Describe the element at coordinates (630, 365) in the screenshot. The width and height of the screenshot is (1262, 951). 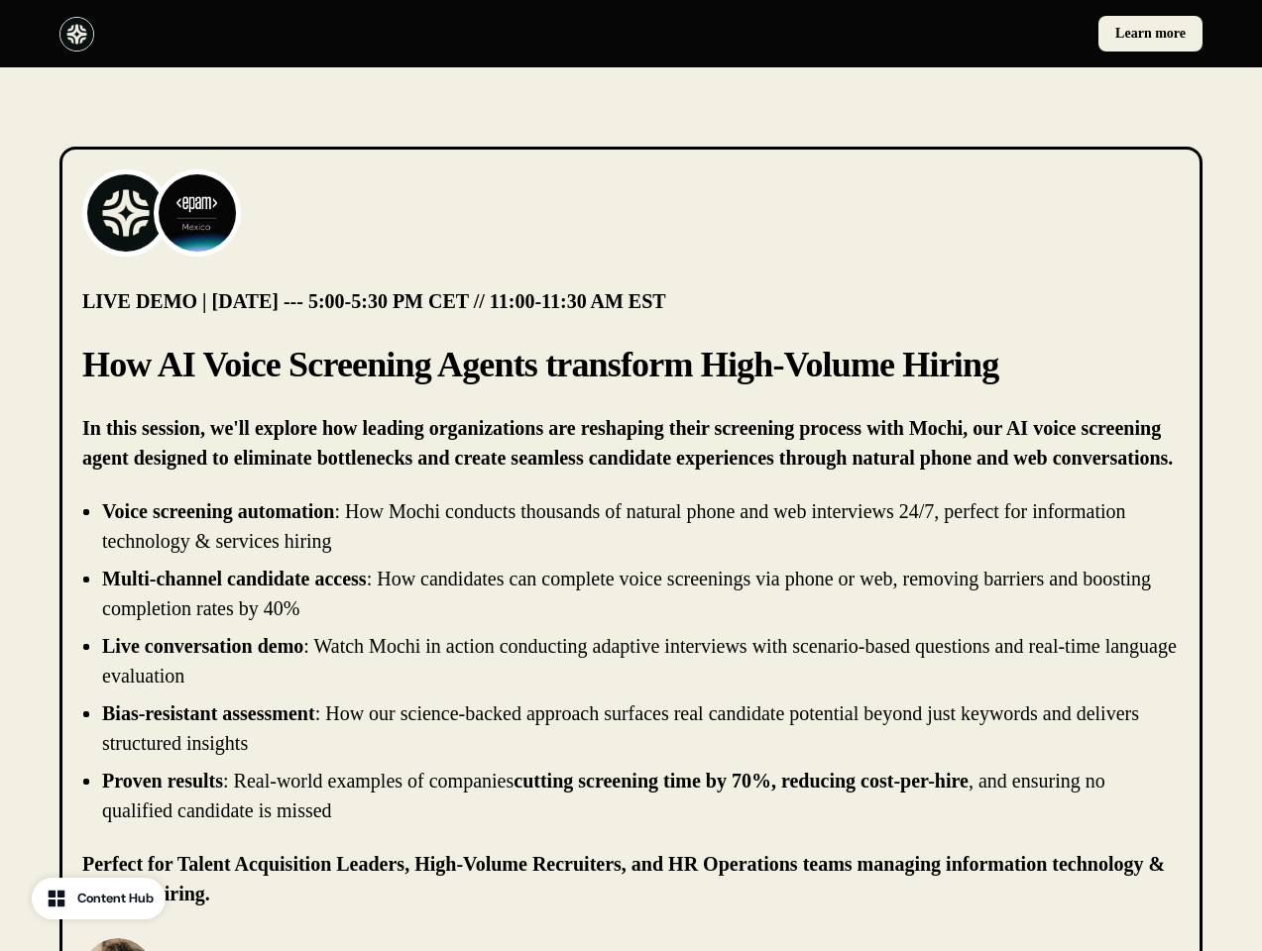
I see `p: How AI Voice Screening Agents transform High-Volume Hiring` at that location.